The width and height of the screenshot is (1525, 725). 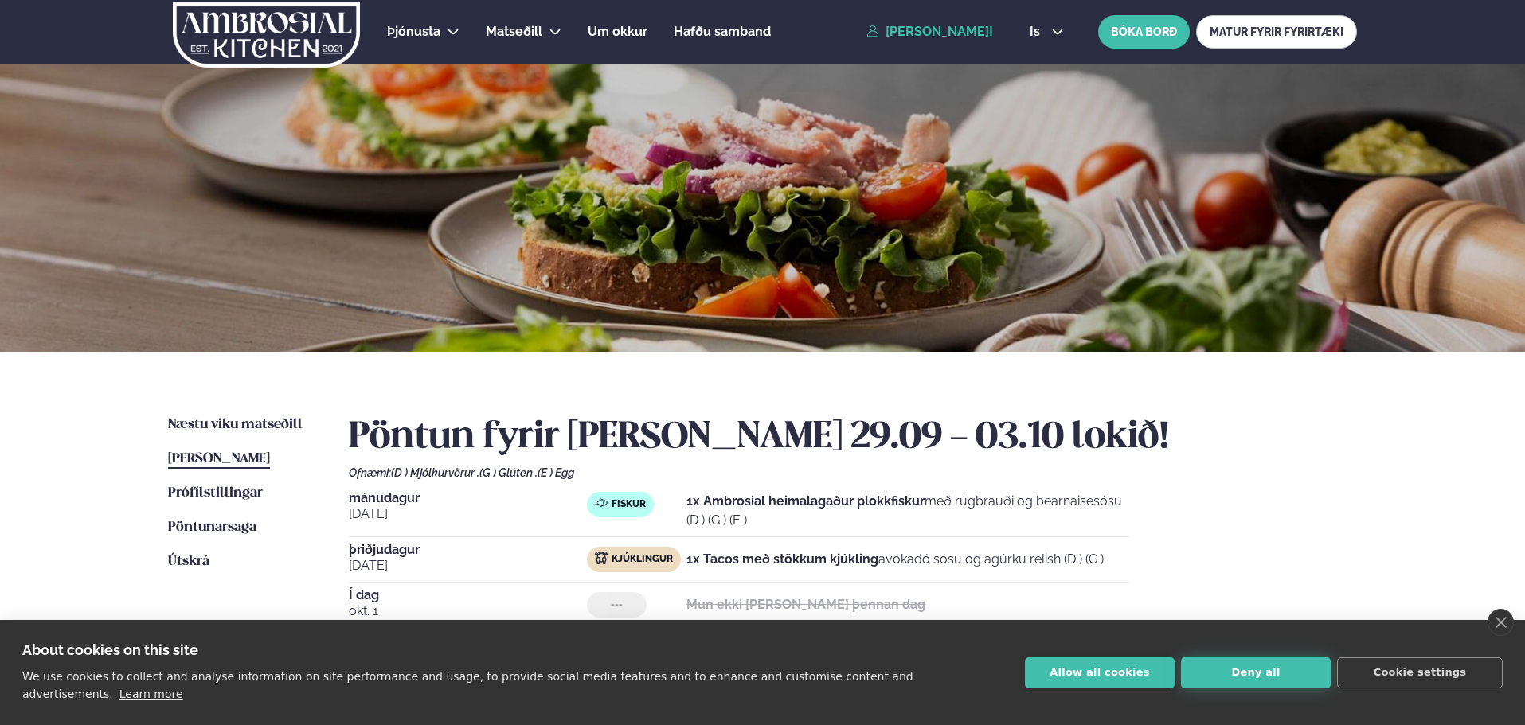 What do you see at coordinates (805, 501) in the screenshot?
I see `strong: 1x Ambrosial heimalagaður plokkfiskur` at bounding box center [805, 501].